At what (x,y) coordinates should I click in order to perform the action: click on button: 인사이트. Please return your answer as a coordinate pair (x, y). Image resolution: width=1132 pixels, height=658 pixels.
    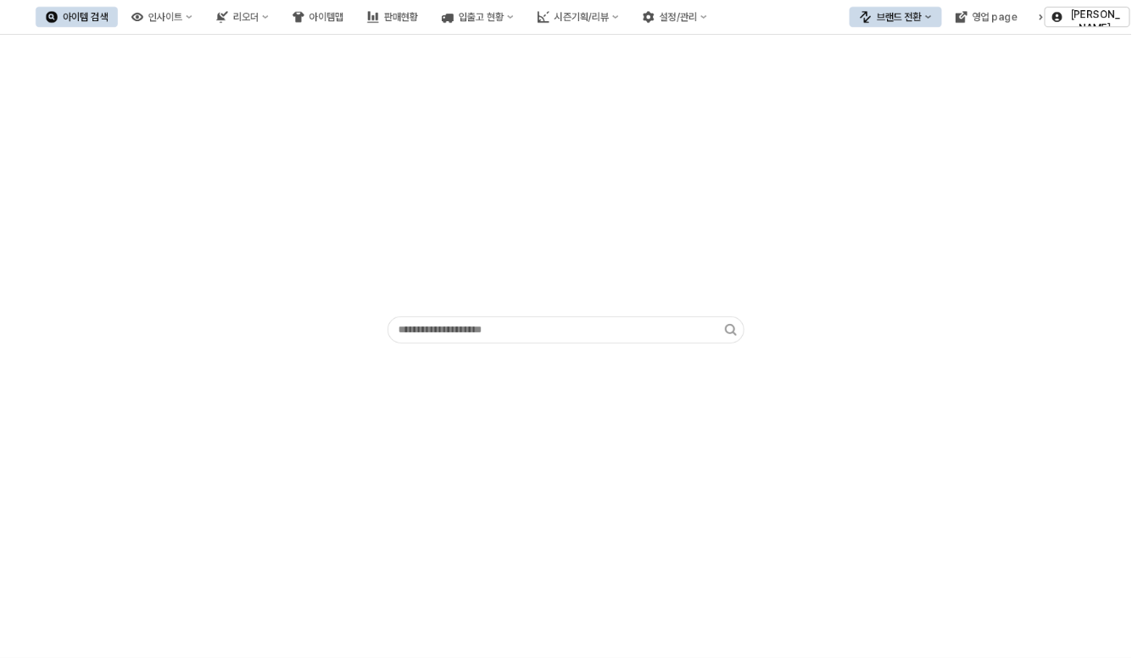
    Looking at the image, I should click on (162, 17).